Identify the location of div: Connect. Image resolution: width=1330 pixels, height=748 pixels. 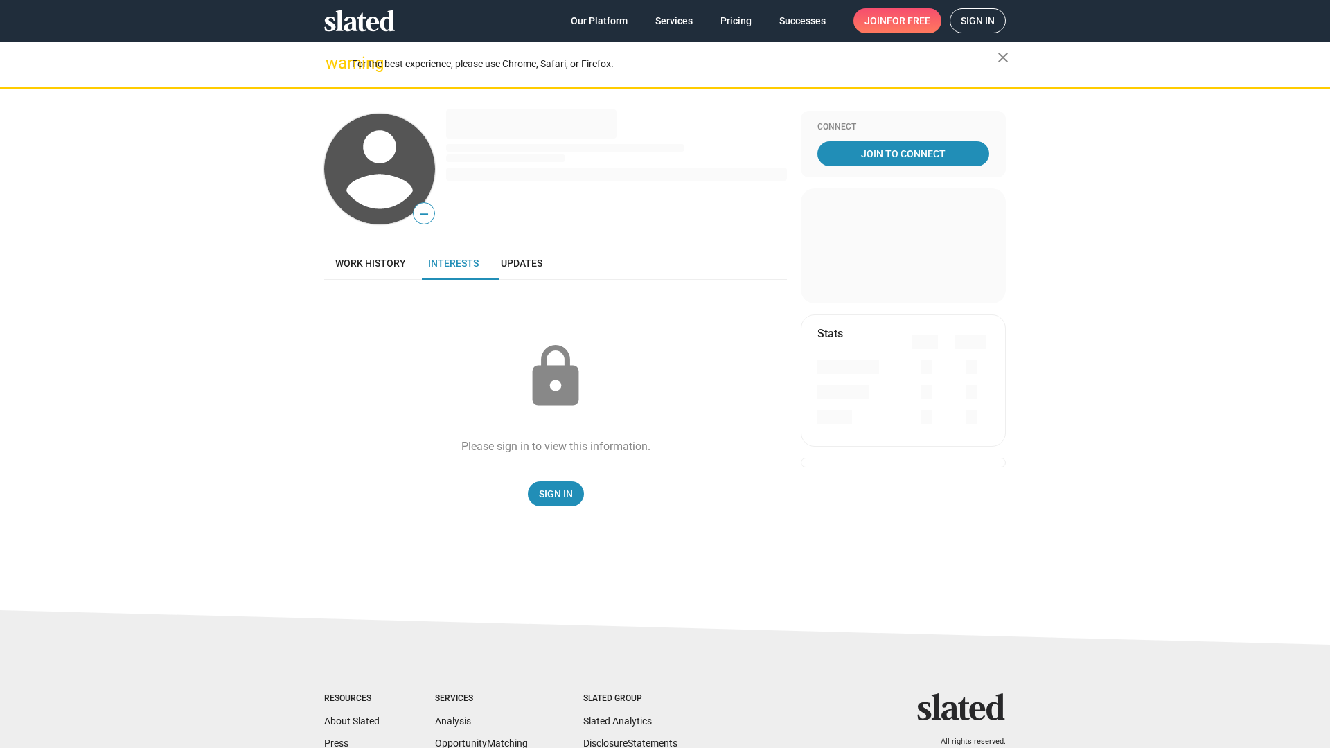
(903, 127).